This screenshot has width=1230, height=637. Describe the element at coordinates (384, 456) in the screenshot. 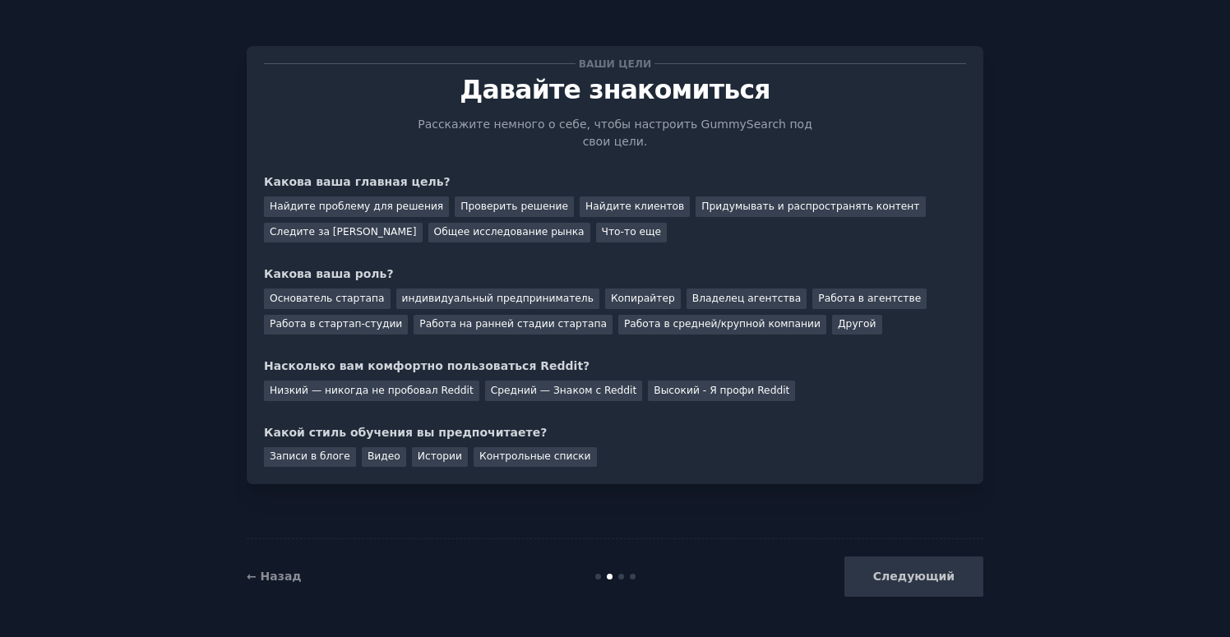

I see `font: Видео` at that location.